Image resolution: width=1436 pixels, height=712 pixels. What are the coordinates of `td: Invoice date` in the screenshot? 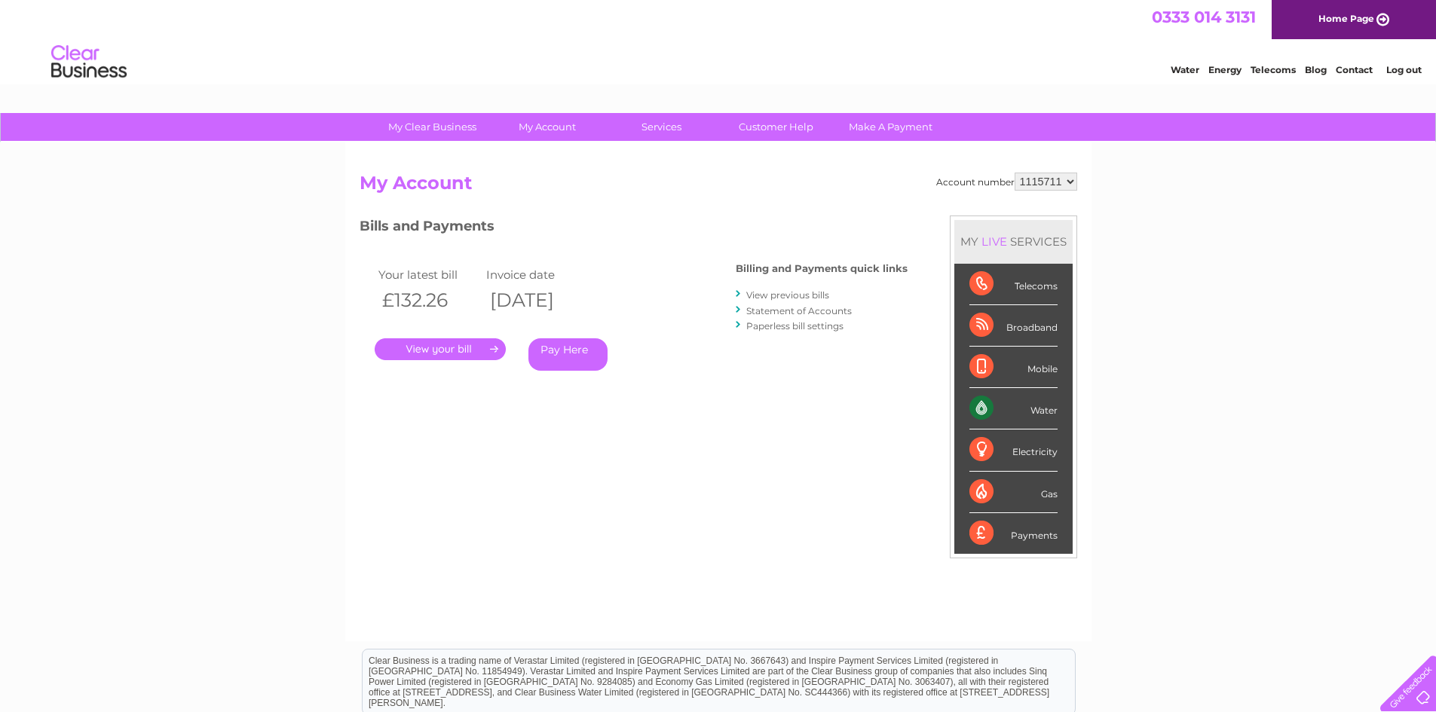 It's located at (537, 274).